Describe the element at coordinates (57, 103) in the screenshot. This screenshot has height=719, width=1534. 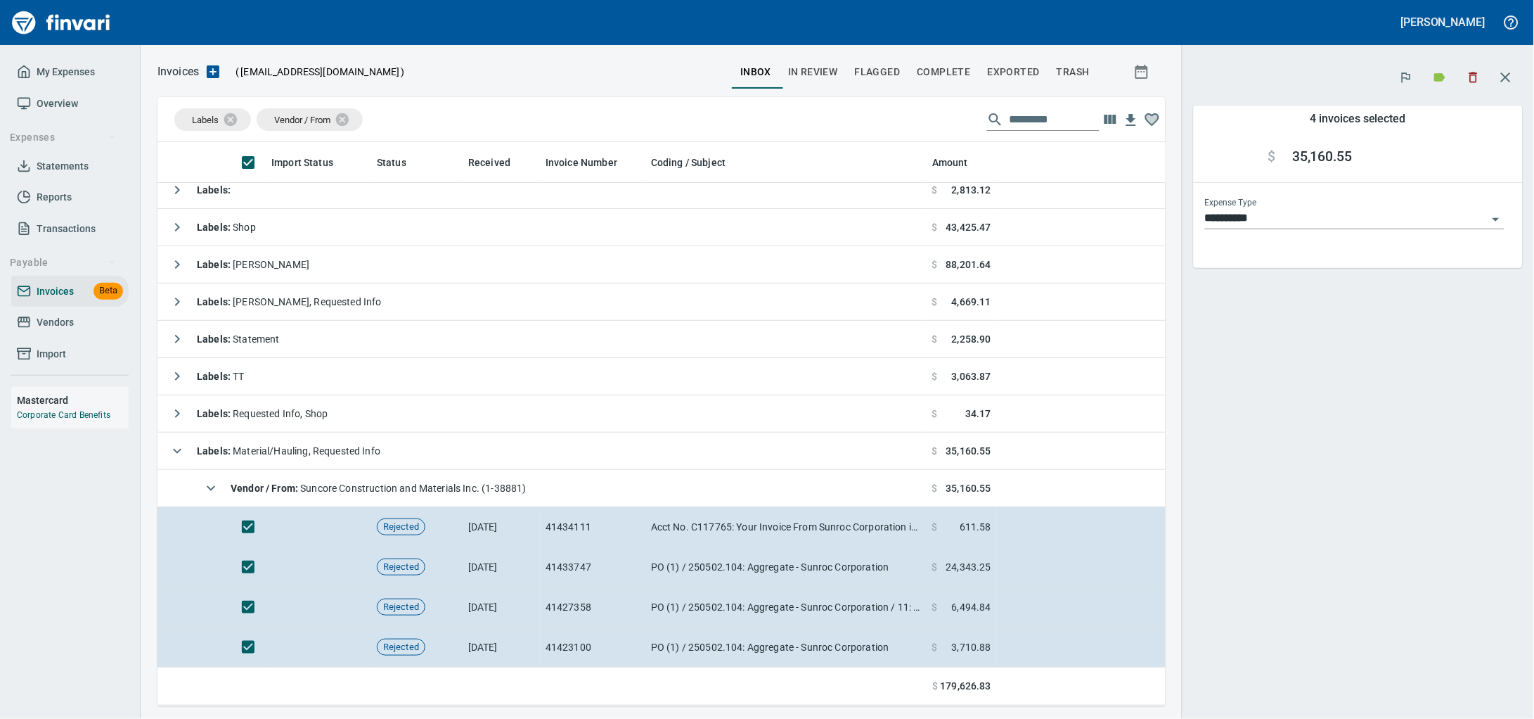
I see `span: Overview` at that location.